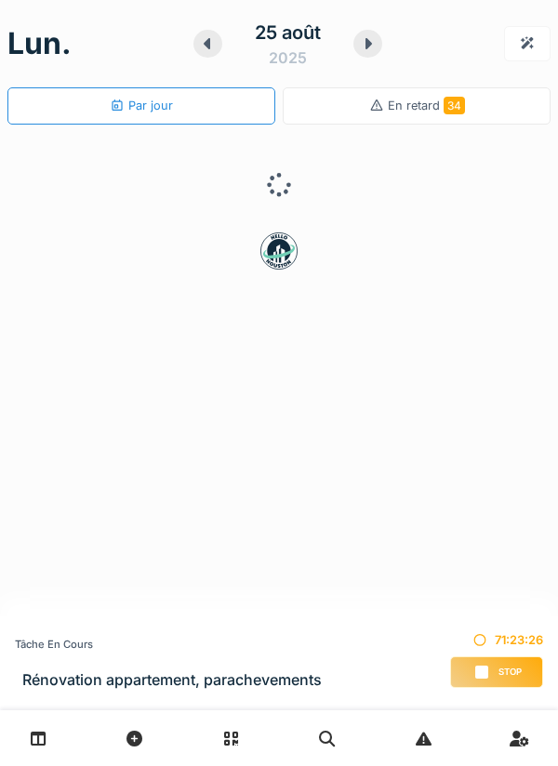 This screenshot has width=558, height=766. Describe the element at coordinates (168, 644) in the screenshot. I see `div: Tâche en cours` at that location.